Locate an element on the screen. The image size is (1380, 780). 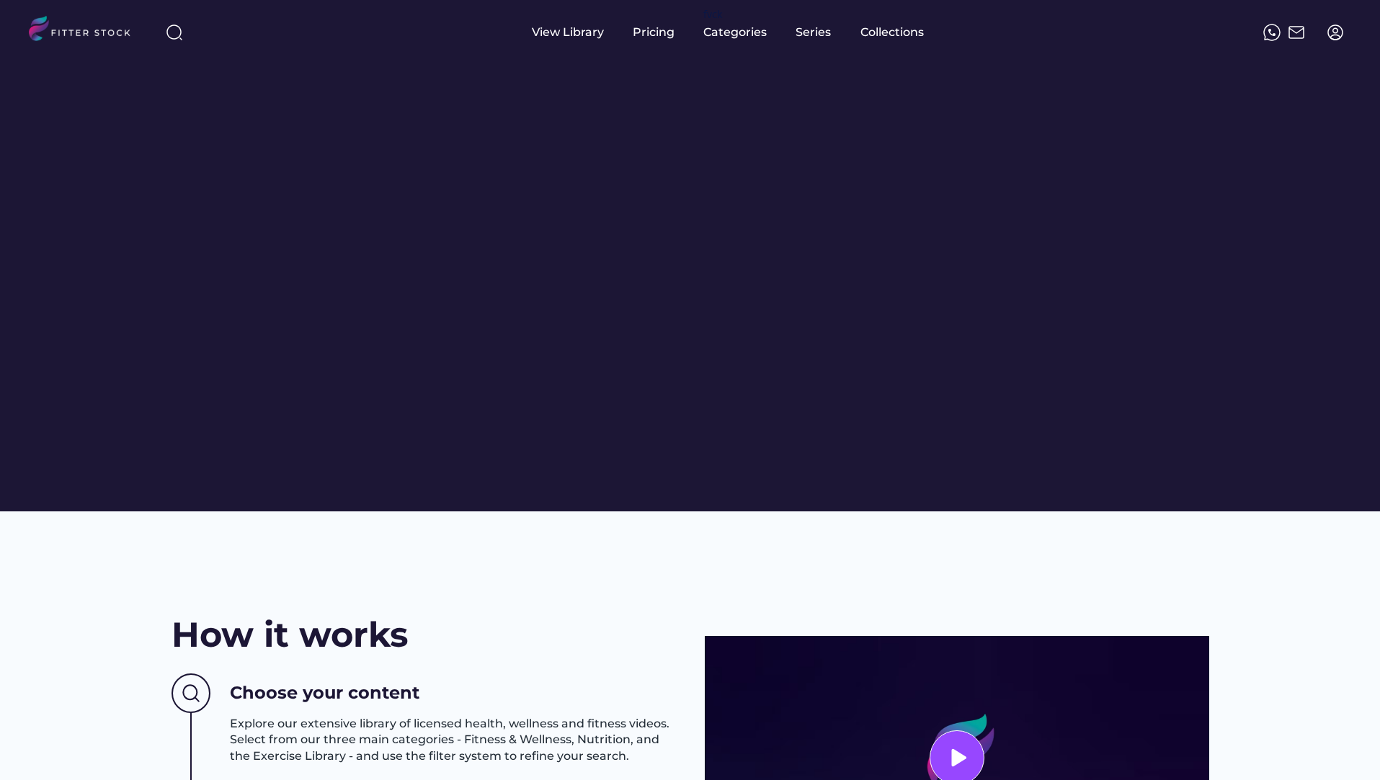
img: Group%201000002437%20%282%29.svg is located at coordinates (191, 694).